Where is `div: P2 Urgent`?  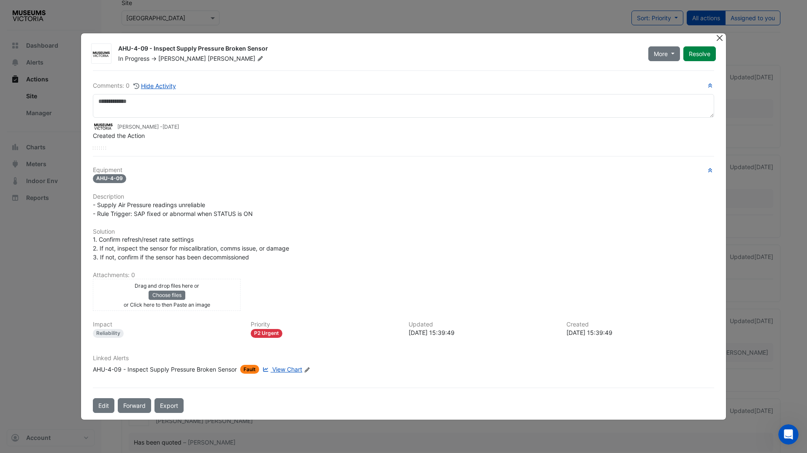 div: P2 Urgent is located at coordinates (266, 333).